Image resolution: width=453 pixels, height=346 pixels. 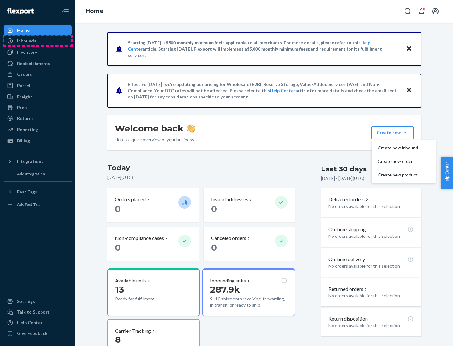 What do you see at coordinates (403, 148) in the screenshot?
I see `button: Create new inbound` at bounding box center [403, 148].